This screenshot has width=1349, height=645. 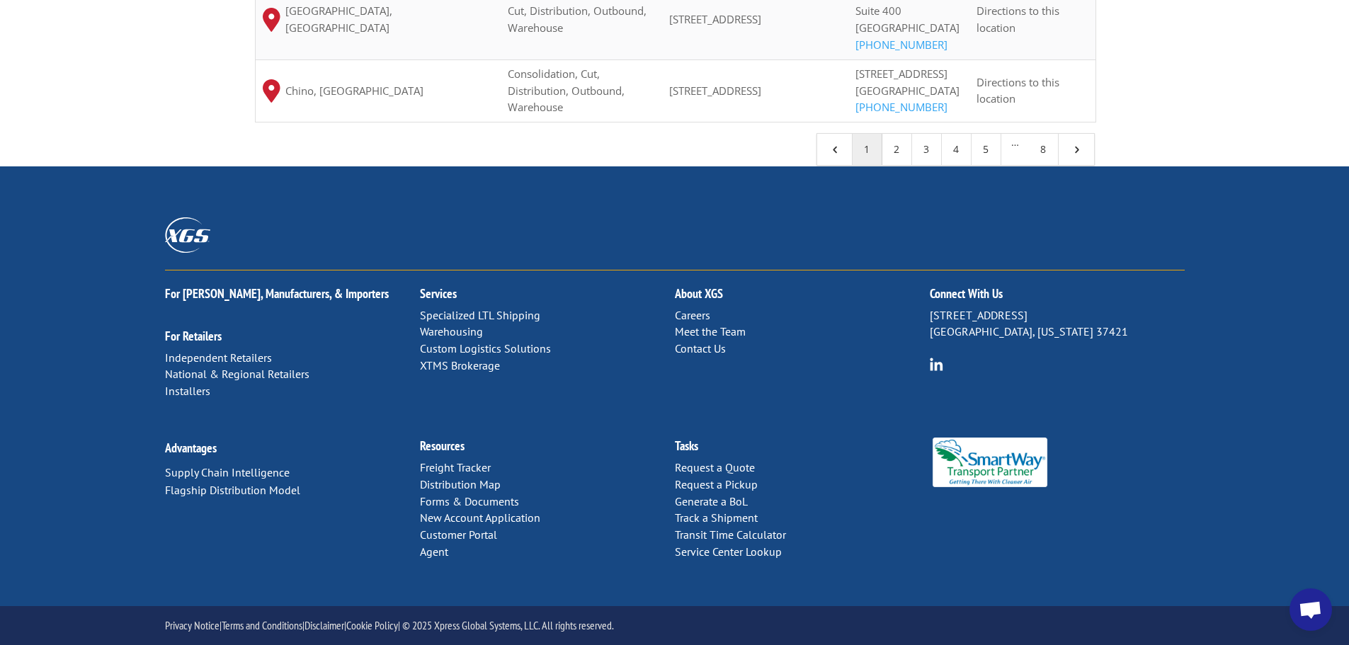 I want to click on a: Generate a BoL, so click(x=711, y=501).